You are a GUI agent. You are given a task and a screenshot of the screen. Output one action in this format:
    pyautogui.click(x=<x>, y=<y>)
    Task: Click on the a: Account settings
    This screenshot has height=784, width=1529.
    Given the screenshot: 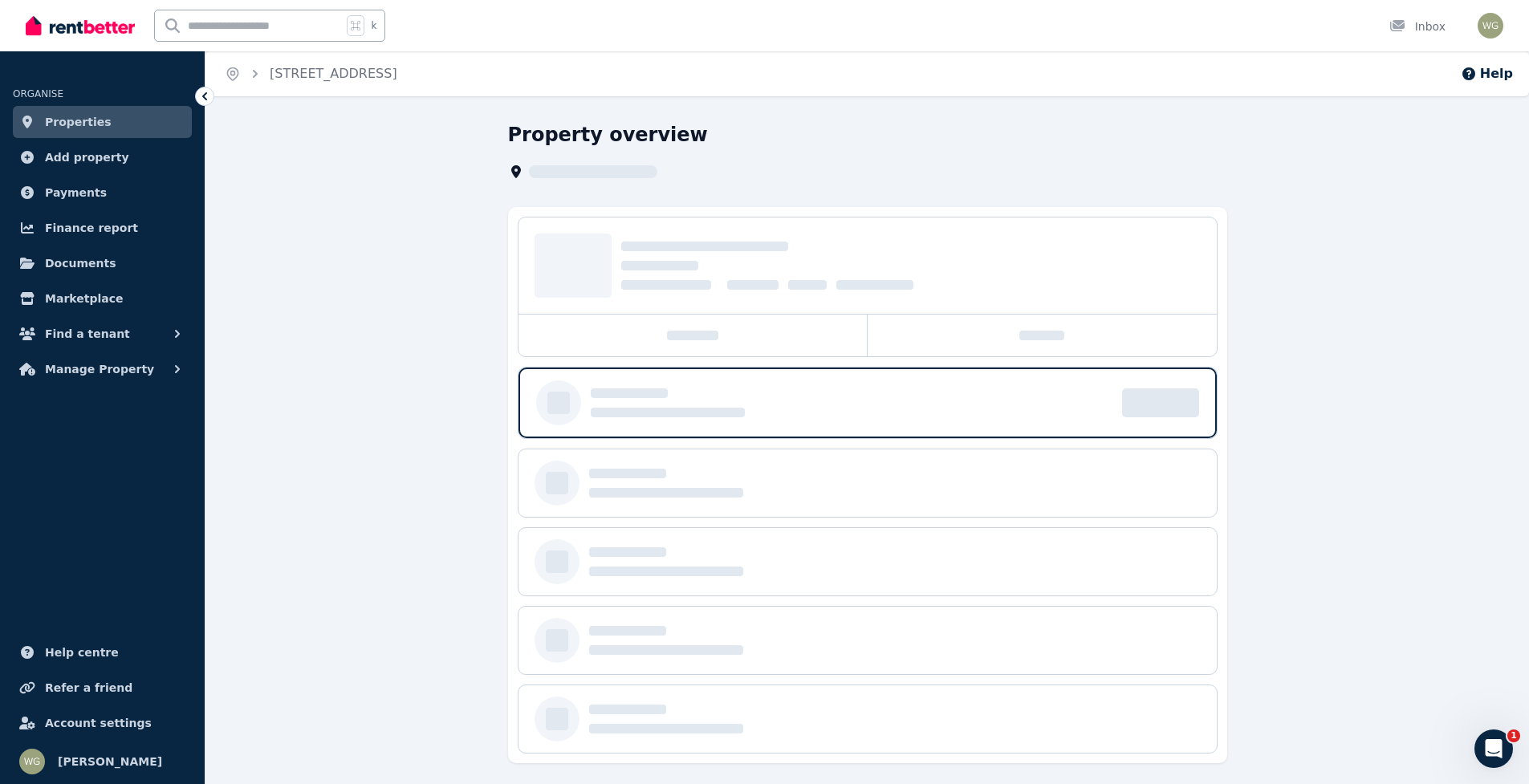 What is the action you would take?
    pyautogui.click(x=102, y=723)
    